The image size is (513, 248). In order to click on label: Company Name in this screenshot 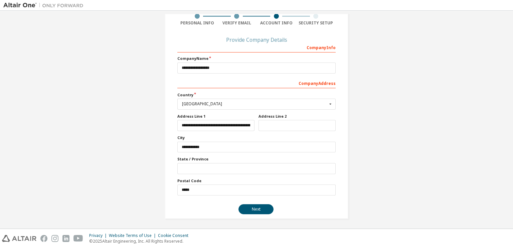, I will do `click(257, 58)`.